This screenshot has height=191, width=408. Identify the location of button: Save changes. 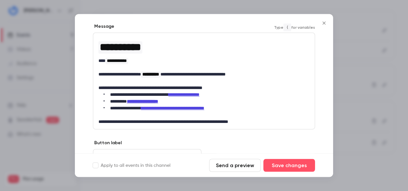
(289, 166).